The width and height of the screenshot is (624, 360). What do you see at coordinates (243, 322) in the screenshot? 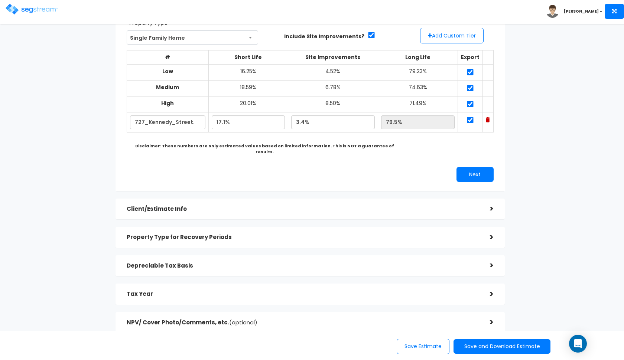
I see `span: (optional)` at bounding box center [243, 322].